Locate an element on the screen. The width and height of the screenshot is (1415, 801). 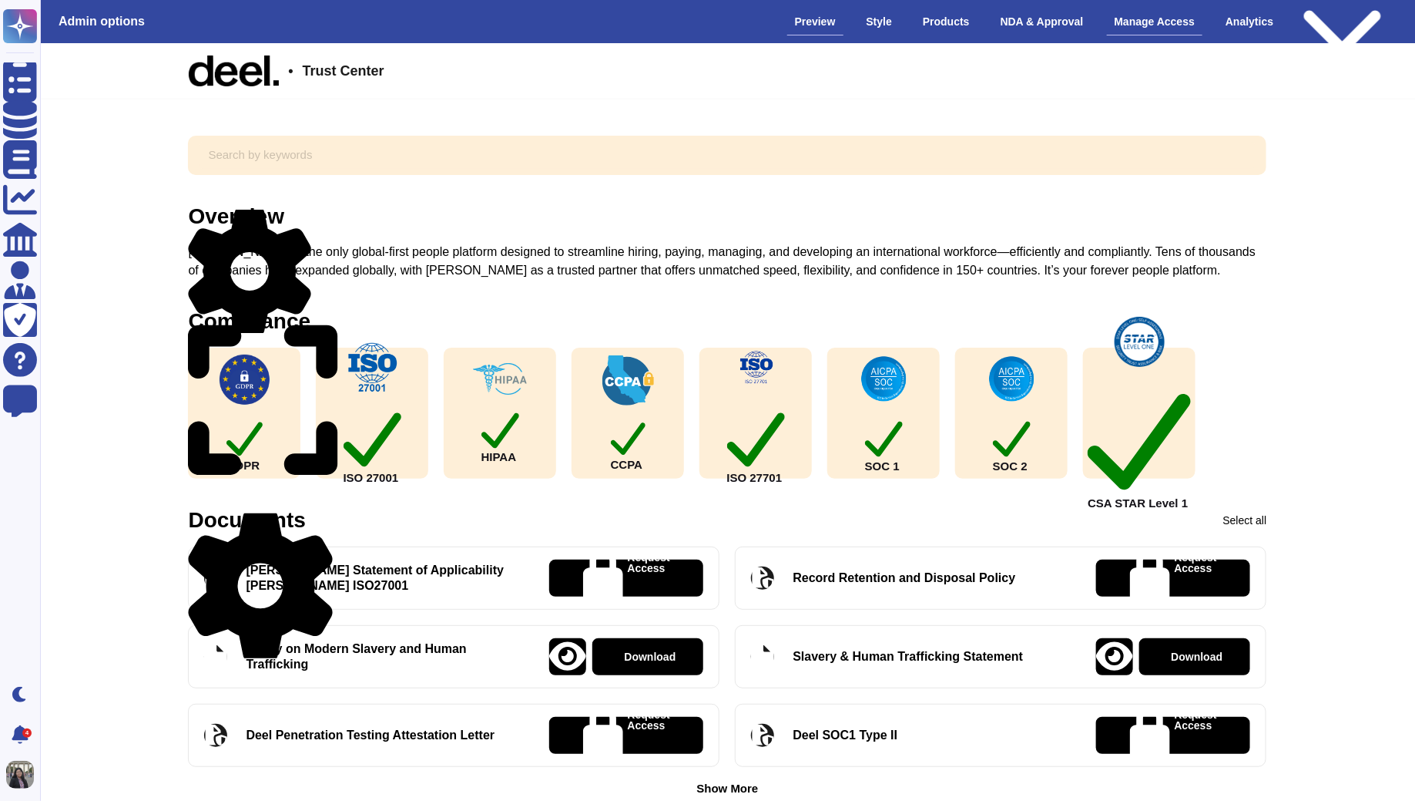
div: HIPAA is located at coordinates (501, 435).